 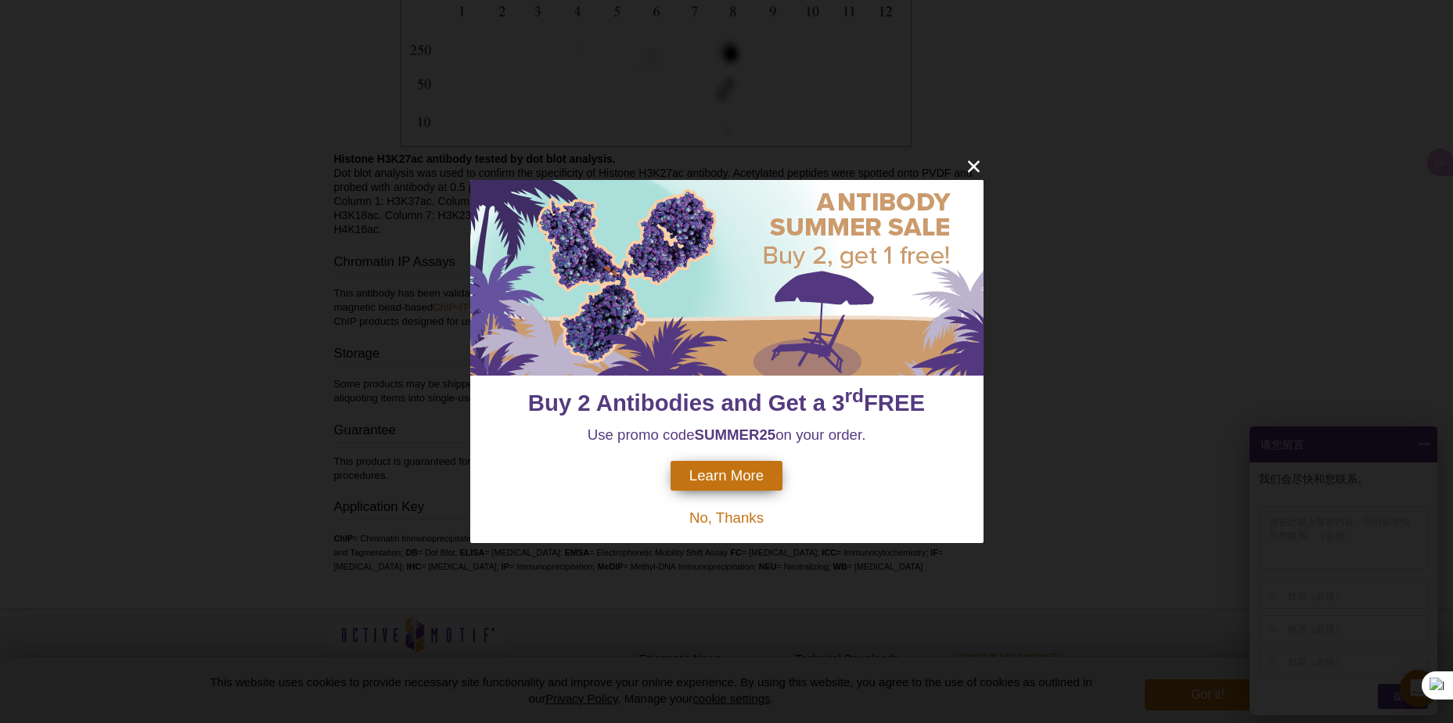 I want to click on span: Learn More, so click(x=726, y=476).